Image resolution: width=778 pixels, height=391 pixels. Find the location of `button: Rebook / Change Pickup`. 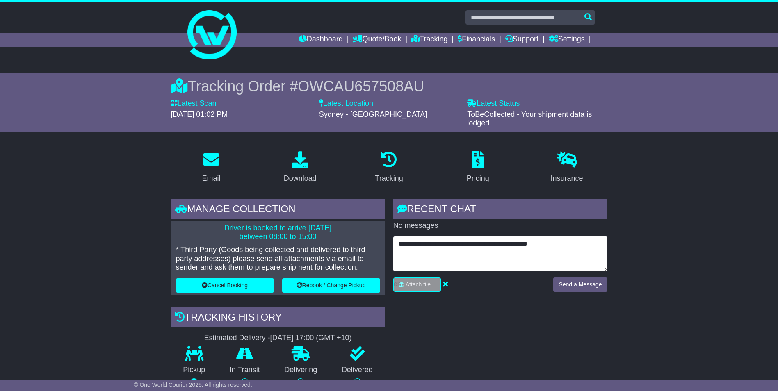

button: Rebook / Change Pickup is located at coordinates (331, 286).